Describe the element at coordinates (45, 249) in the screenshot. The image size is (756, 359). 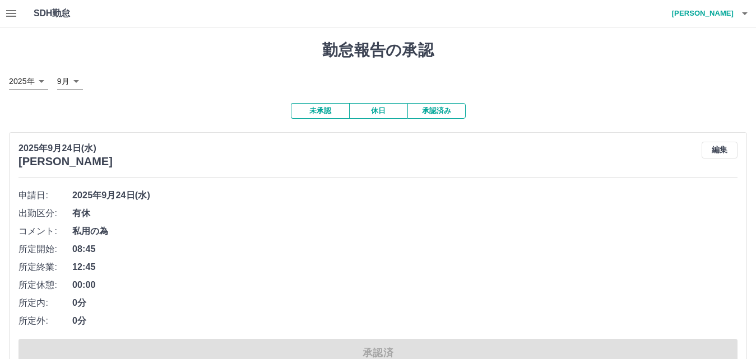
I see `span: 所定開始:` at that location.